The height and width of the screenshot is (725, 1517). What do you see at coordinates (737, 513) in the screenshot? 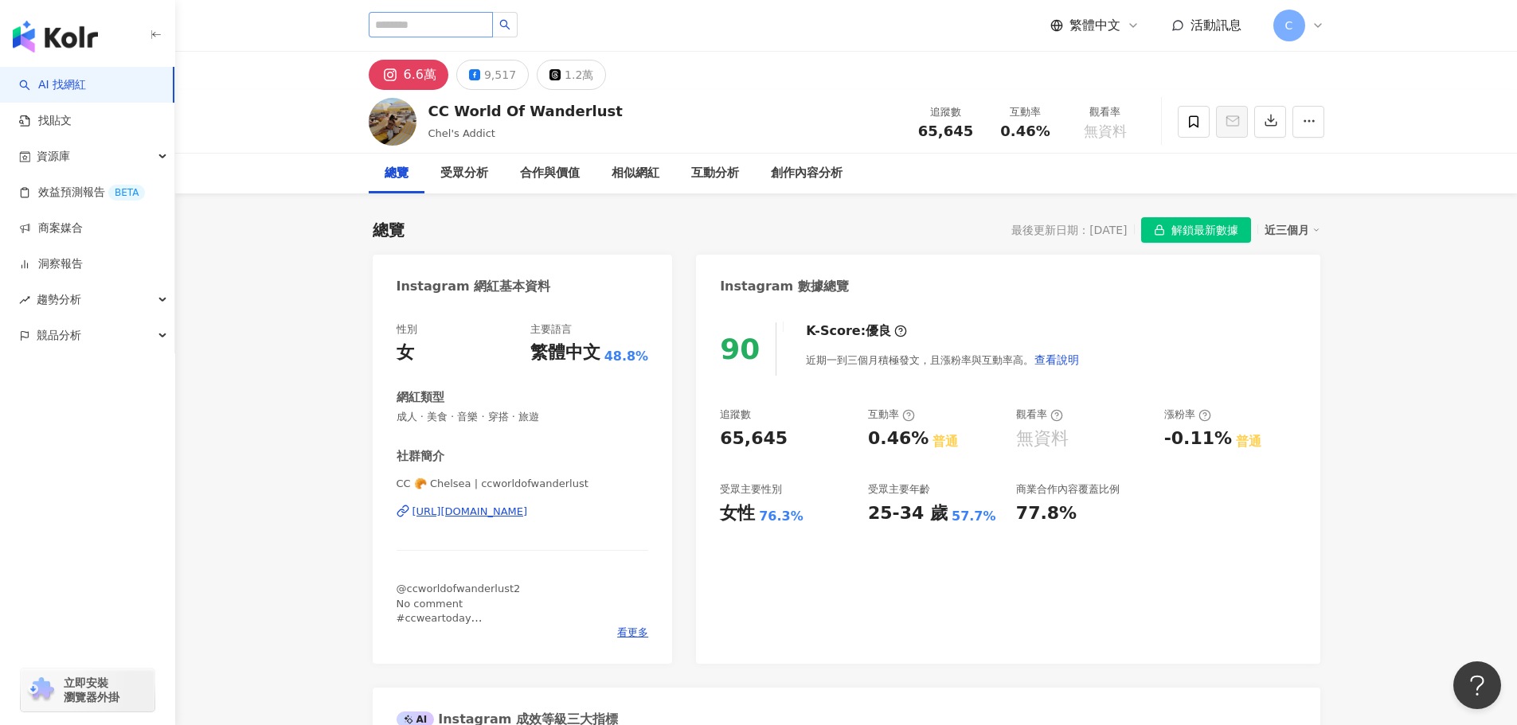
I see `div: 女性` at bounding box center [737, 513].